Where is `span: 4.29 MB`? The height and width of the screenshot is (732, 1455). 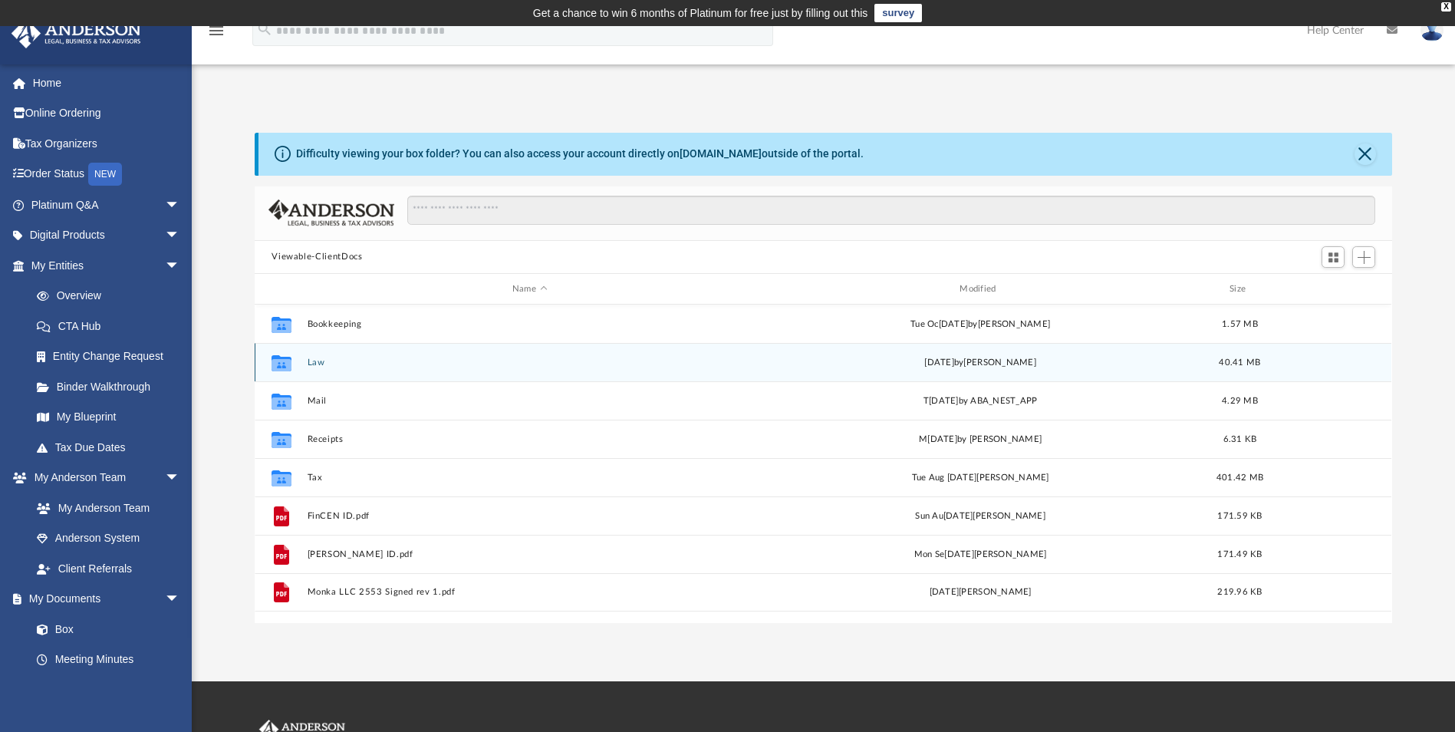
span: 4.29 MB is located at coordinates (1239, 400).